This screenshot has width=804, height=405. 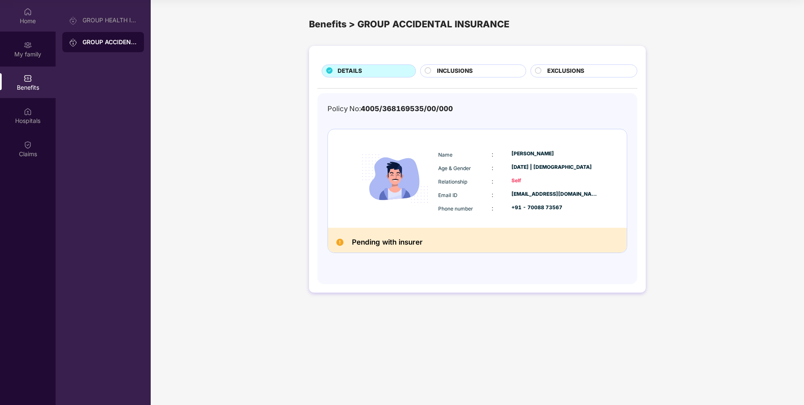 I want to click on div: Policy No:, so click(x=390, y=109).